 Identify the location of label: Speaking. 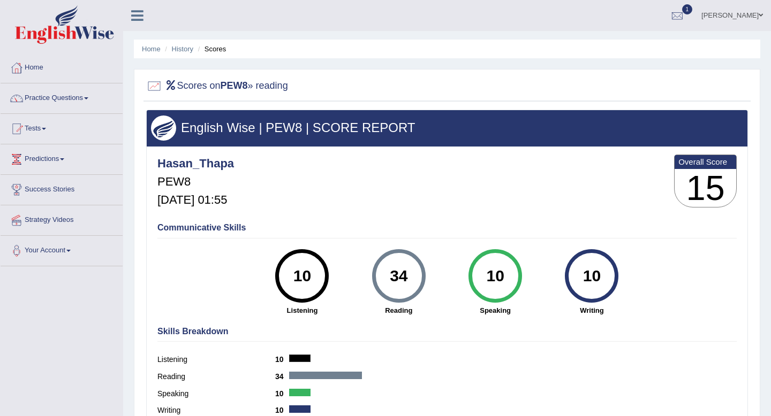
(216, 394).